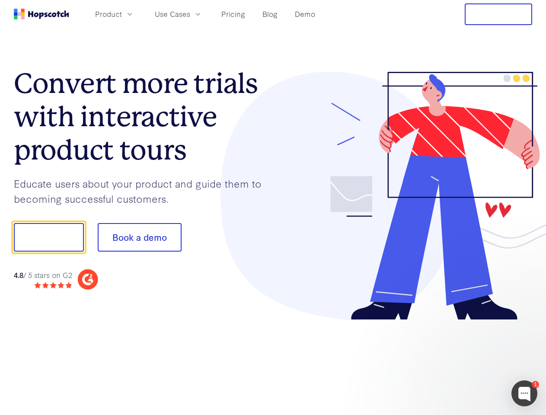 This screenshot has height=415, width=546. Describe the element at coordinates (270, 14) in the screenshot. I see `a: Blog` at that location.